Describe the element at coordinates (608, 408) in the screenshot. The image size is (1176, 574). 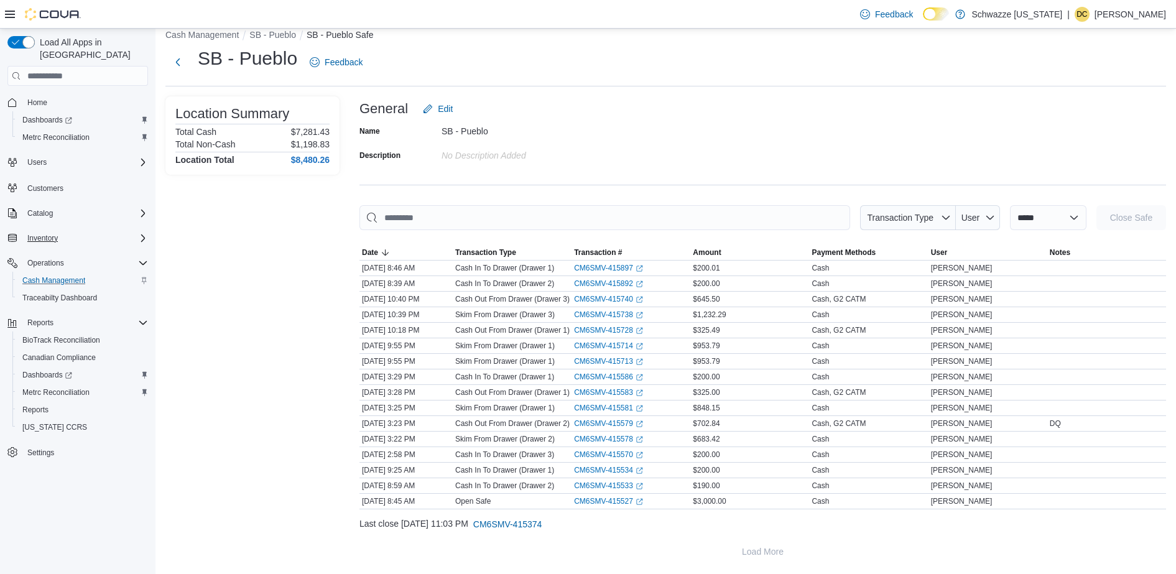
I see `a: CM6SMV-415581External link` at that location.